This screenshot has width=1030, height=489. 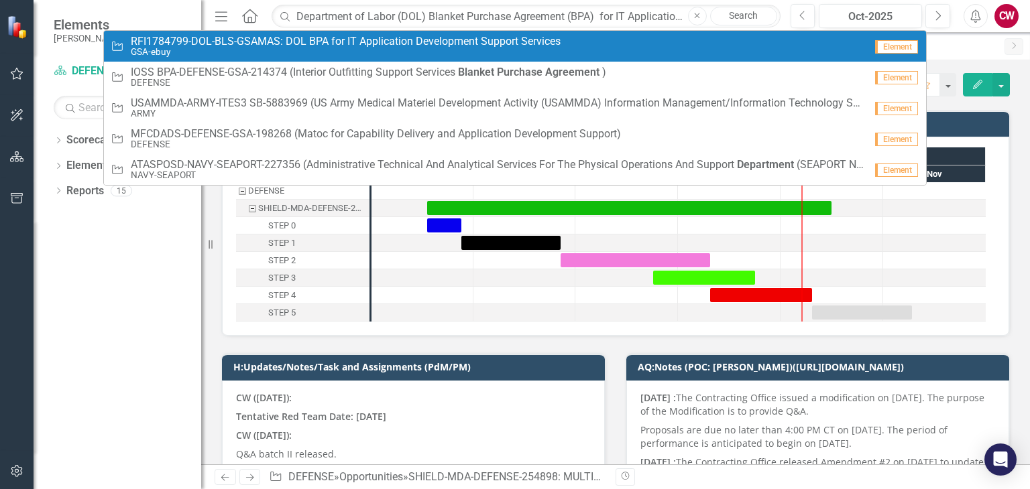 I want to click on span: M F C D A D S - D E F E N S E - G S A - 1 9 8 2 6 8 ( M a t o c f o r C a p a b i l i t y D e l i..., so click(x=375, y=134).